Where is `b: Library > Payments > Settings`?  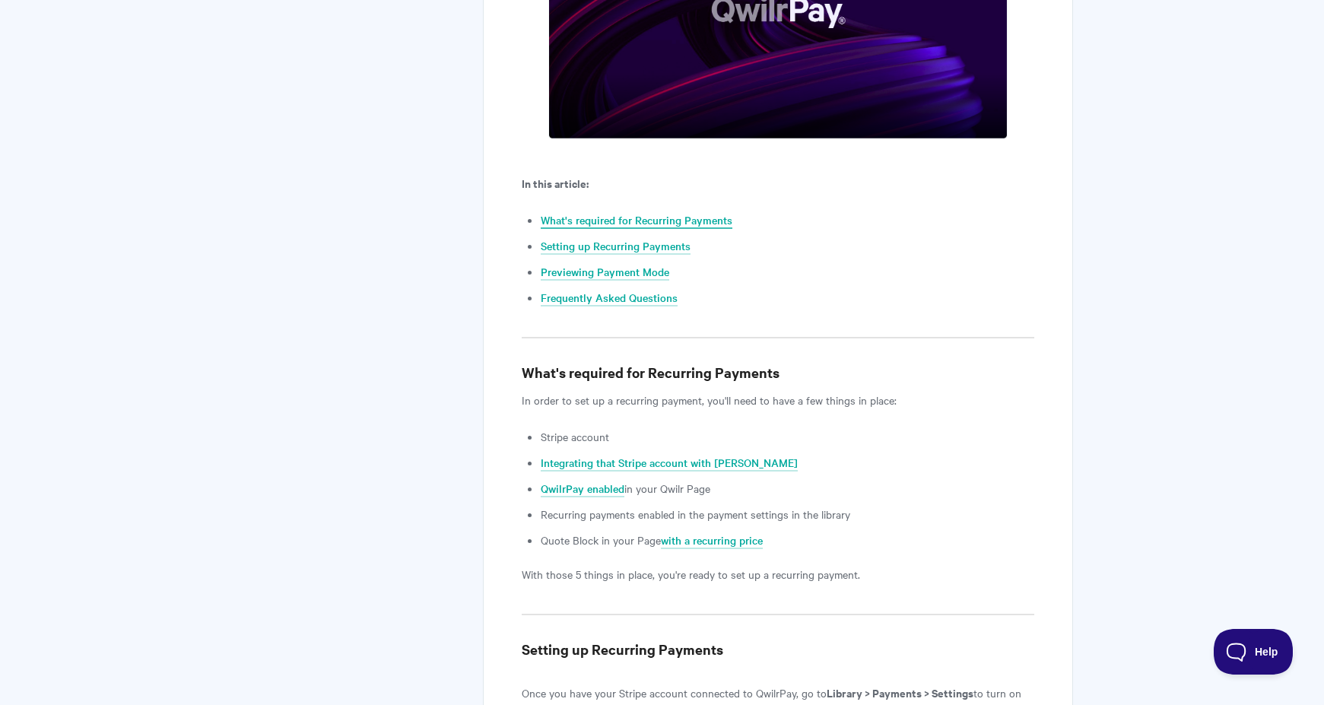 b: Library > Payments > Settings is located at coordinates (900, 692).